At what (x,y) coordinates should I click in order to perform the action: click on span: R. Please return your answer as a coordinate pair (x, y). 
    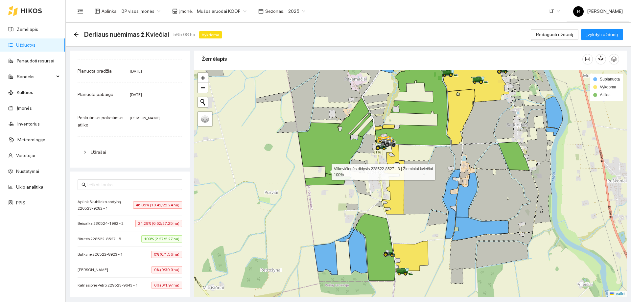
    Looking at the image, I should click on (578, 12).